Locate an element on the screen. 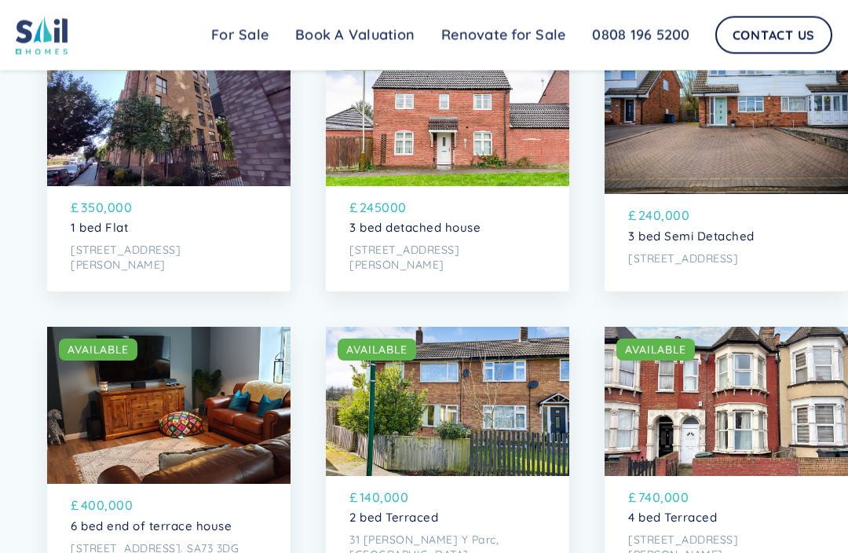 This screenshot has height=553, width=848. p: 140,000 is located at coordinates (384, 498).